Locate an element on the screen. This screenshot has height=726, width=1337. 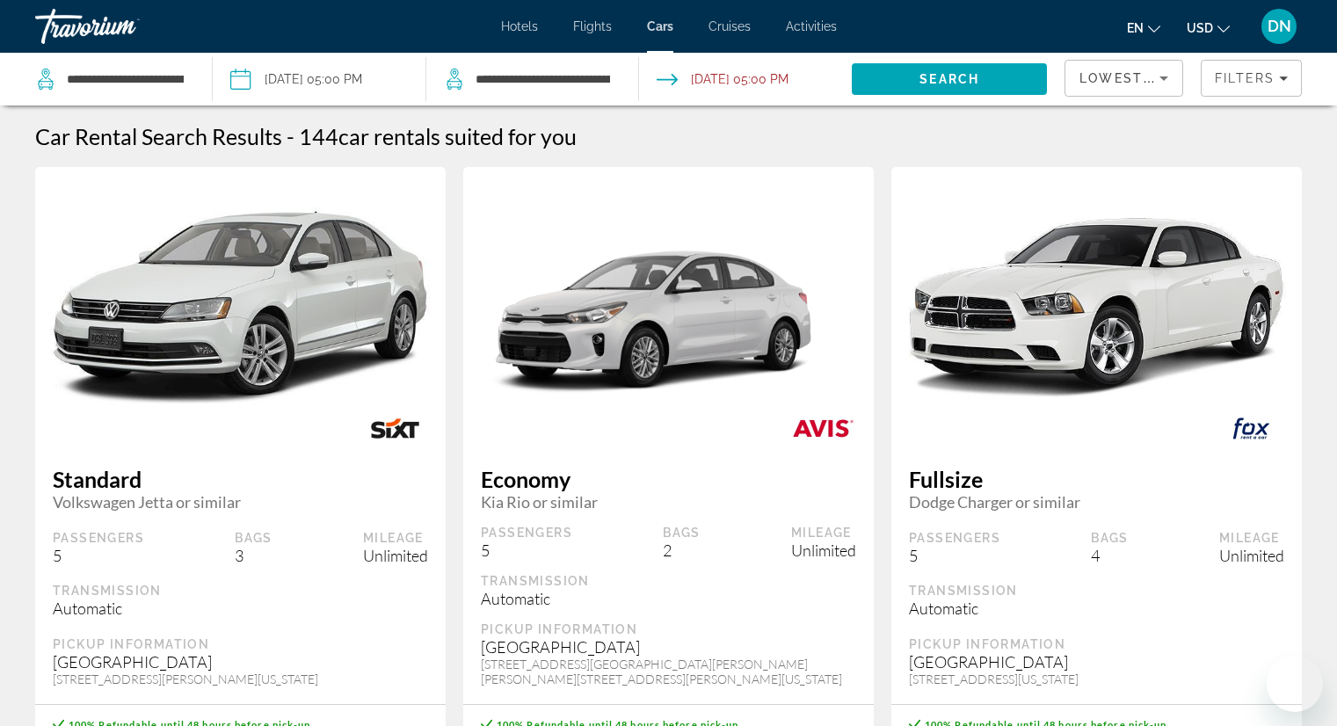
div: 2 is located at coordinates (681, 550).